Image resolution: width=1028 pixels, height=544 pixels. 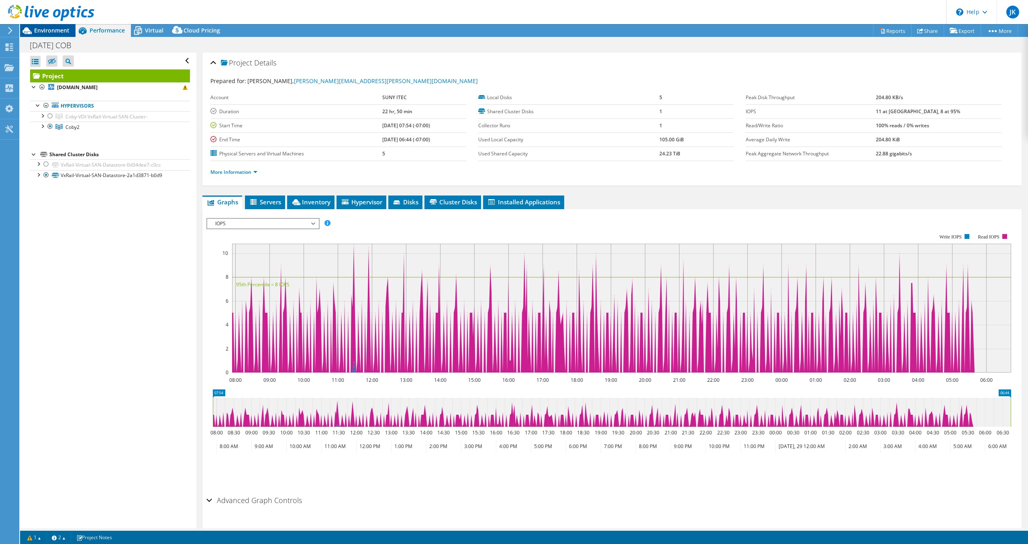 What do you see at coordinates (227, 348) in the screenshot?
I see `text: 2` at bounding box center [227, 348].